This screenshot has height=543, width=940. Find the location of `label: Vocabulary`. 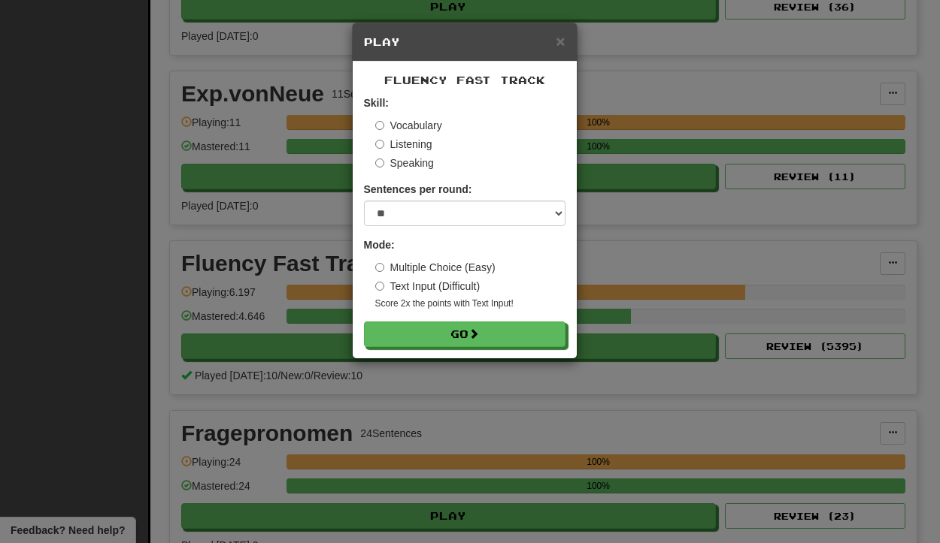

label: Vocabulary is located at coordinates (408, 126).